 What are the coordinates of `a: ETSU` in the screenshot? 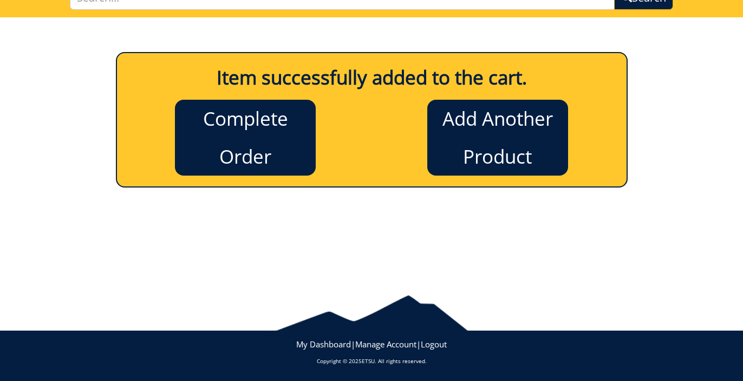 It's located at (368, 361).